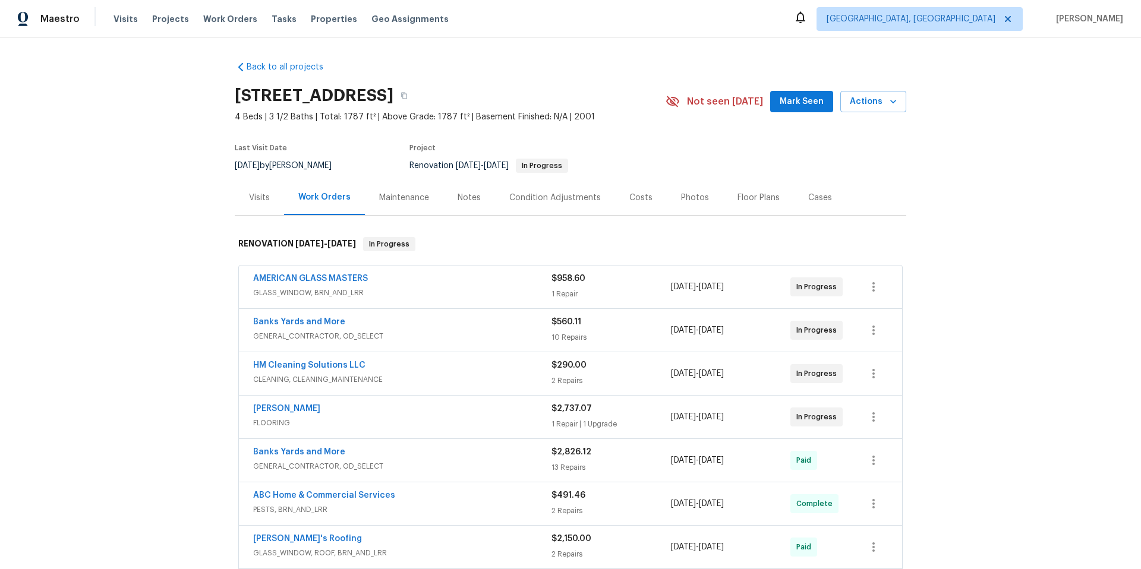 The height and width of the screenshot is (569, 1141). I want to click on a: Back to all projects, so click(292, 67).